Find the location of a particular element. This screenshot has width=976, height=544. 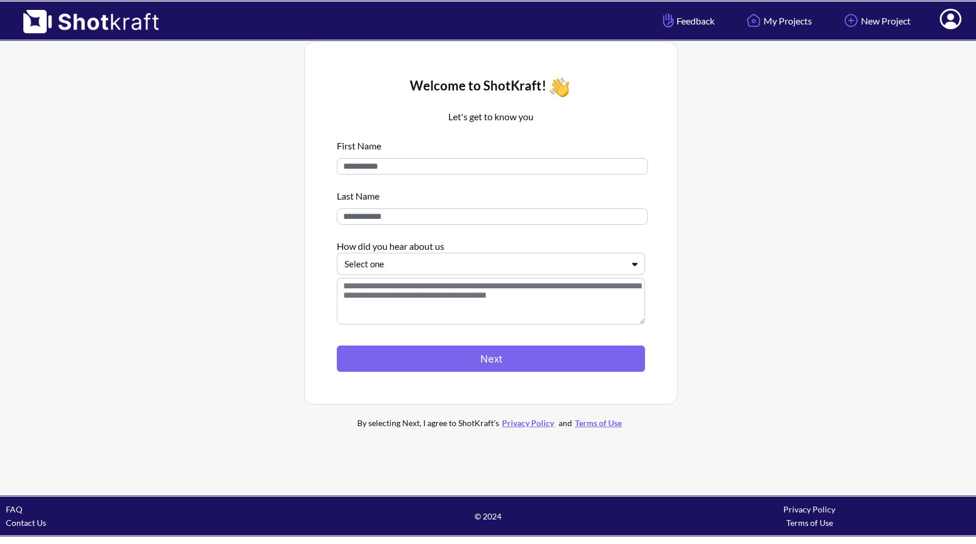

div: Last Name is located at coordinates (491, 193).